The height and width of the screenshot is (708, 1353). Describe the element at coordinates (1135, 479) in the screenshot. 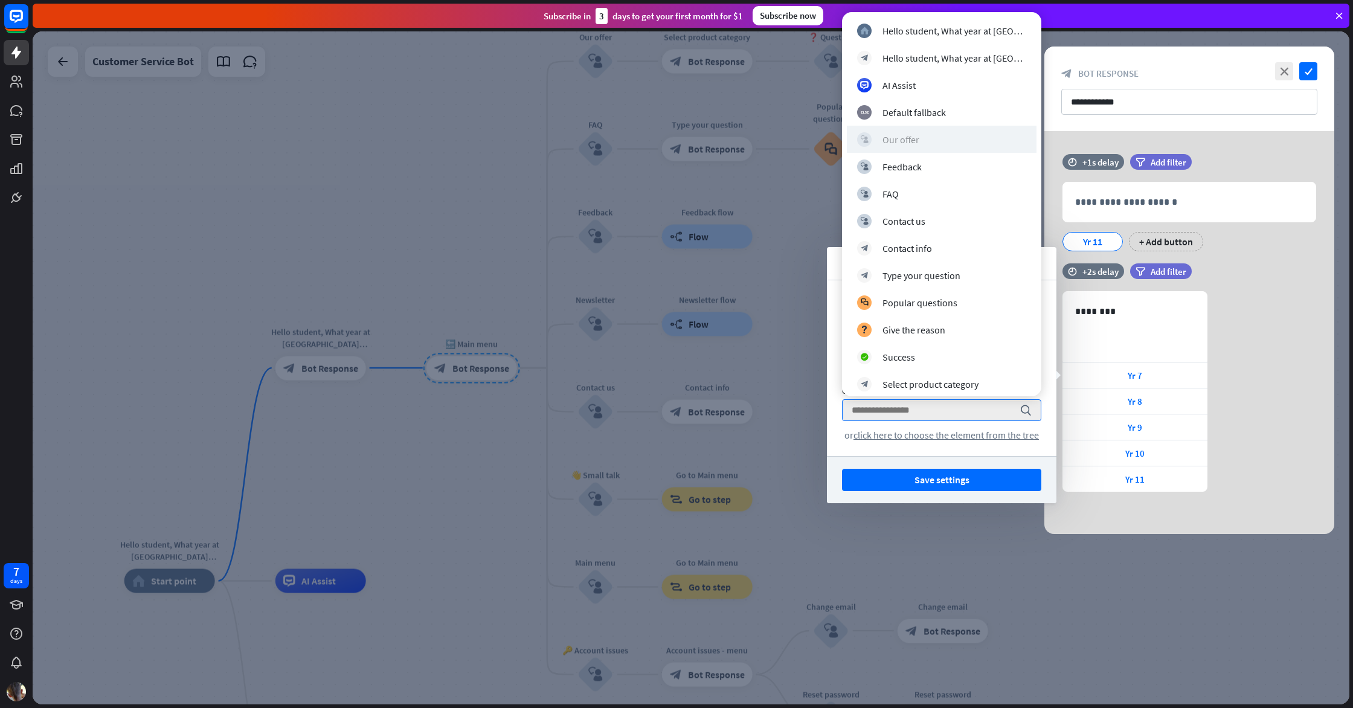

I see `span: Yr 11` at that location.